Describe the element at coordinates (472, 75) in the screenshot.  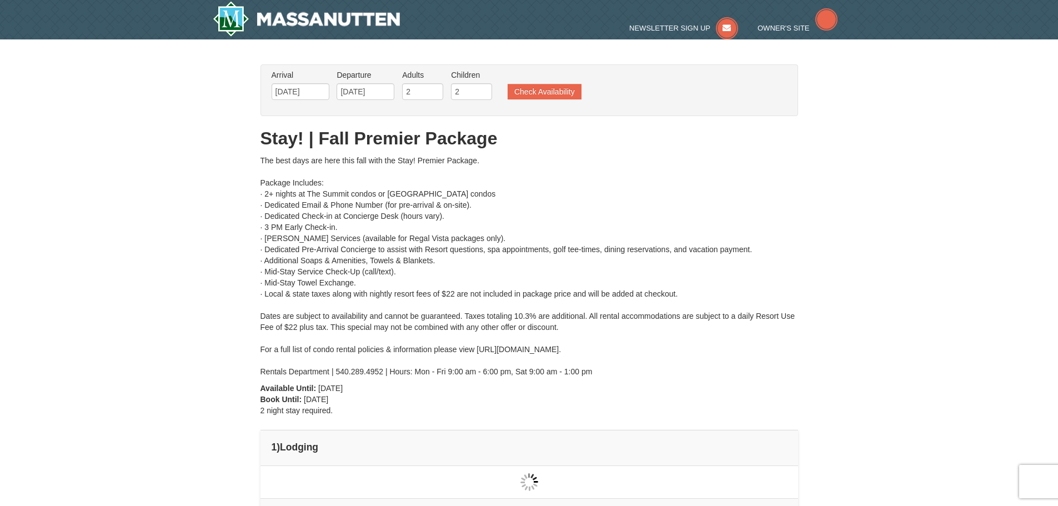
I see `label: Children` at that location.